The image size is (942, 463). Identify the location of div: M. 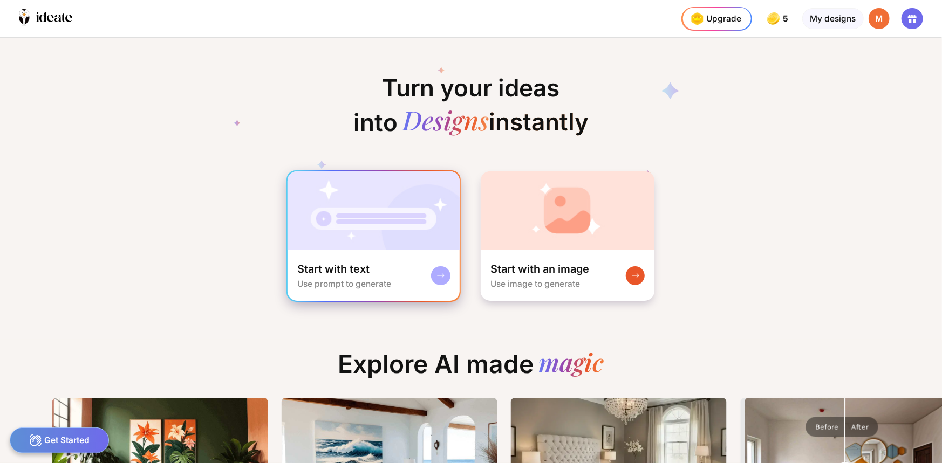
(879, 19).